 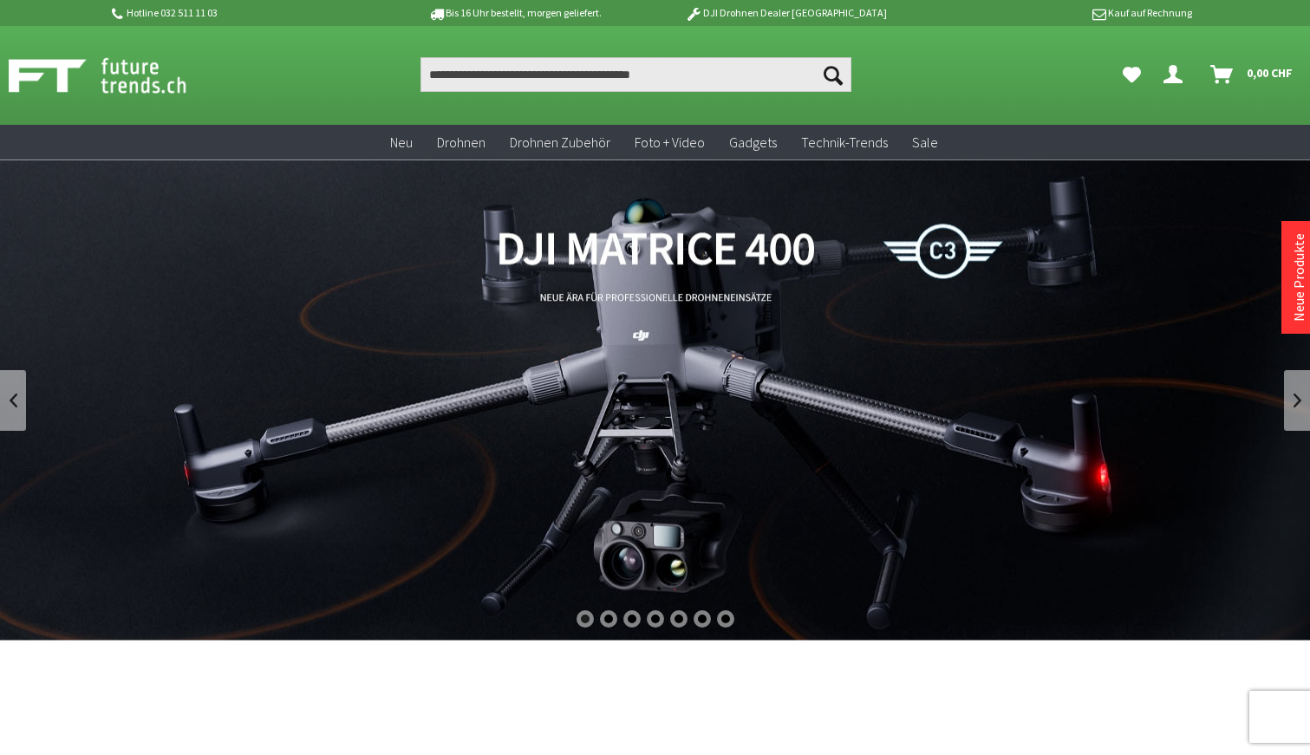 I want to click on div: 6, so click(x=702, y=619).